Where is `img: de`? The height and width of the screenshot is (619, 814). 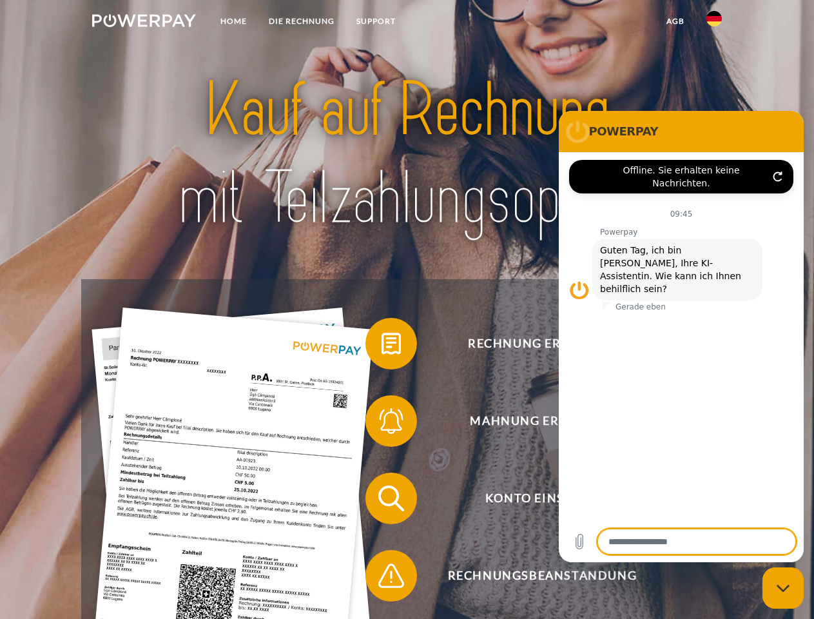 img: de is located at coordinates (714, 19).